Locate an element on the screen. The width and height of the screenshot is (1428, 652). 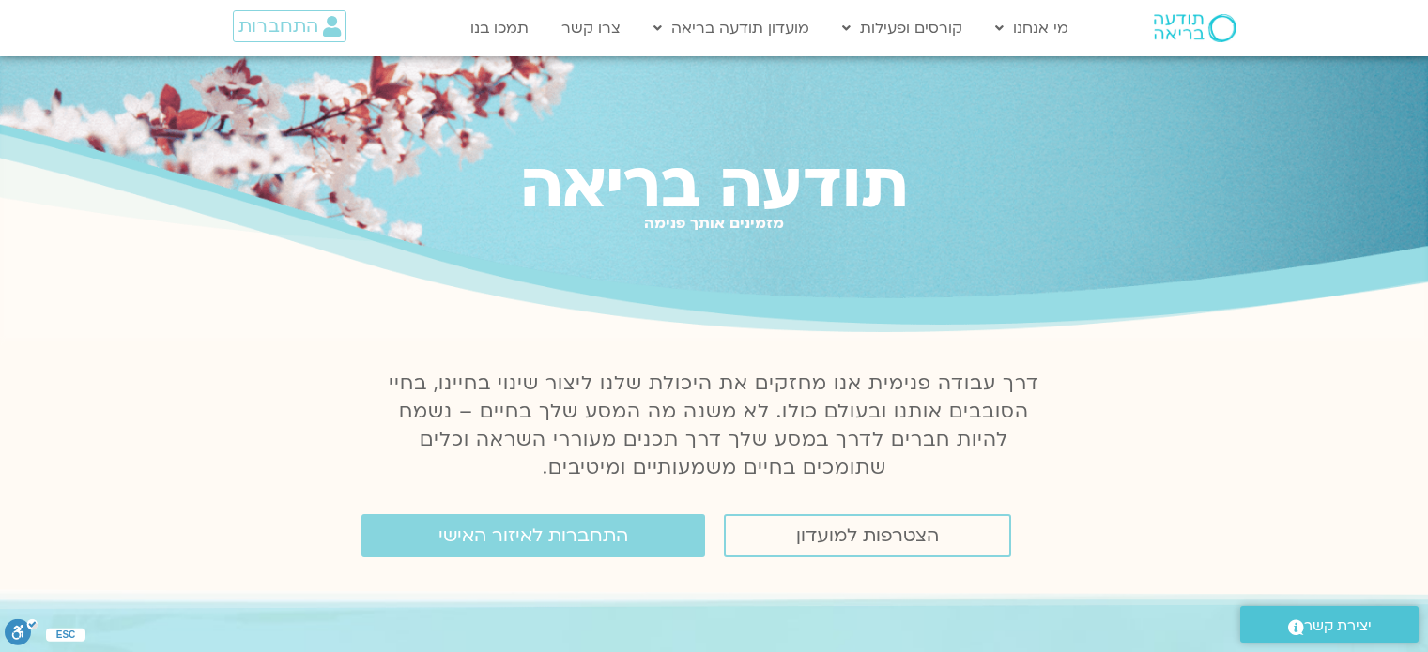
span: התחברות is located at coordinates (278, 26).